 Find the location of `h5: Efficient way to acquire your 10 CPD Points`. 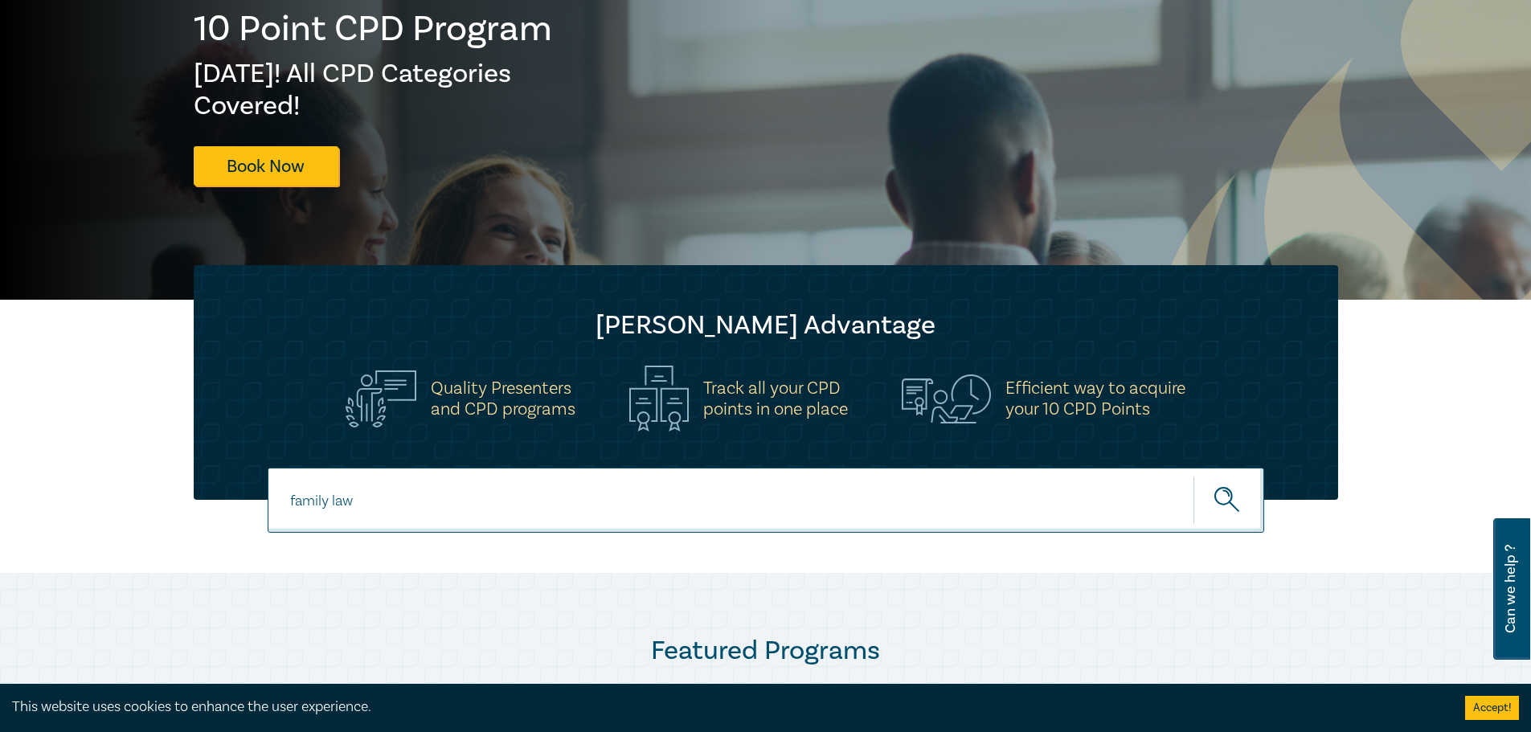

h5: Efficient way to acquire your 10 CPD Points is located at coordinates (1096, 399).